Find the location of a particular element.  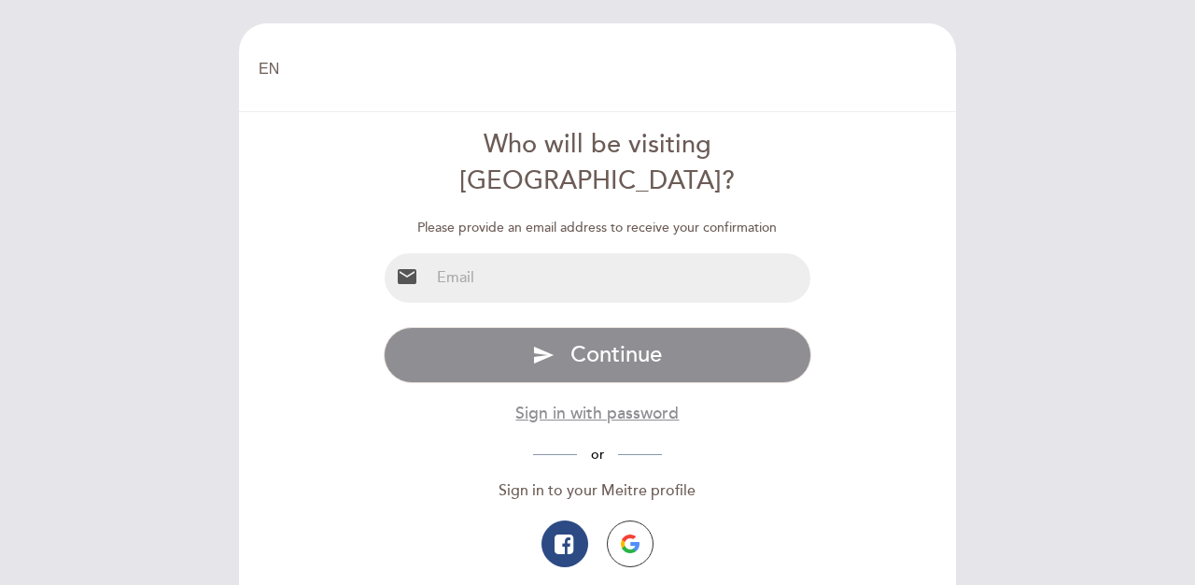

span: Continue is located at coordinates (616, 354).